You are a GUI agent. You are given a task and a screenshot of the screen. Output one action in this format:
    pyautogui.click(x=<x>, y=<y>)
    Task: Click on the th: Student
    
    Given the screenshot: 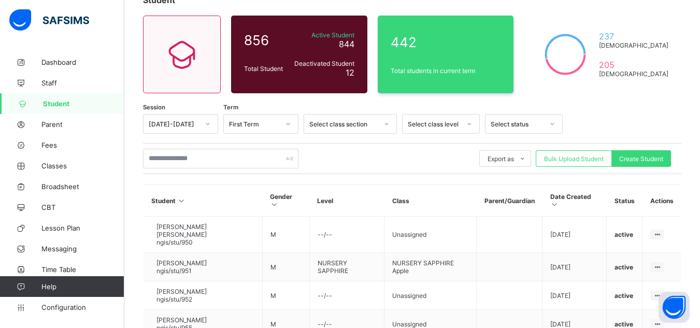 What is the action you would take?
    pyautogui.click(x=203, y=201)
    